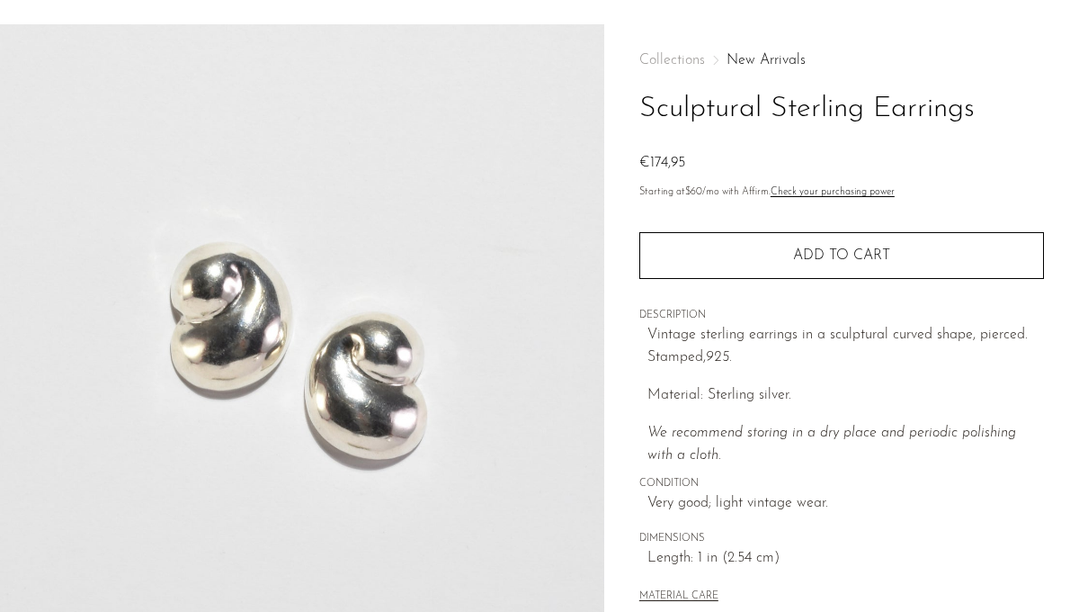 This screenshot has width=1079, height=612. What do you see at coordinates (832, 444) in the screenshot?
I see `em: We recommend storing in a dry place and periodic polishing with a cloth.` at bounding box center [832, 444].